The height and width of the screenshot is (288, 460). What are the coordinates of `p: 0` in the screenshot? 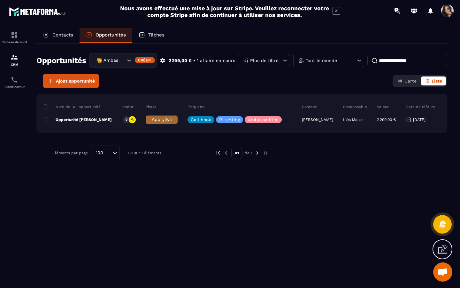 It's located at (127, 120).